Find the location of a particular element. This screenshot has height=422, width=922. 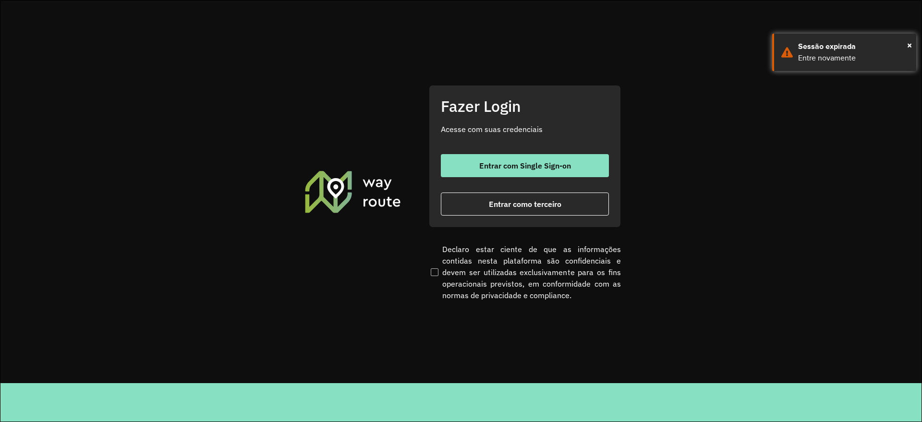

span: Entrar com Single Sign-on is located at coordinates (525, 166).